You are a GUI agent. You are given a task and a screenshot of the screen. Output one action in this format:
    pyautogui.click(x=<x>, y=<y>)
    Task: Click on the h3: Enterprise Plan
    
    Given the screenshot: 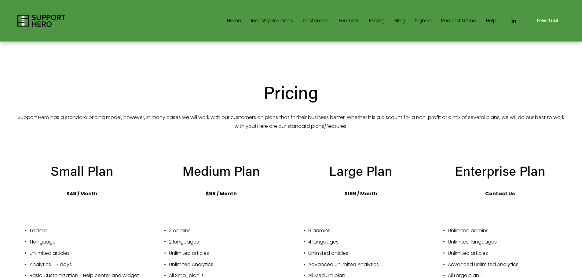 What is the action you would take?
    pyautogui.click(x=500, y=171)
    